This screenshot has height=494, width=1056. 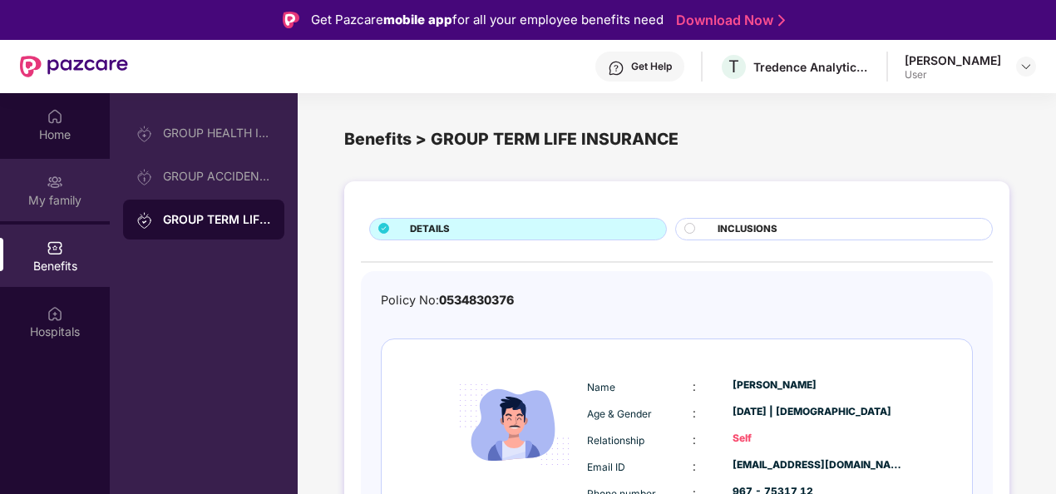 What do you see at coordinates (74, 67) in the screenshot?
I see `img: New Pazcare Logo` at bounding box center [74, 67].